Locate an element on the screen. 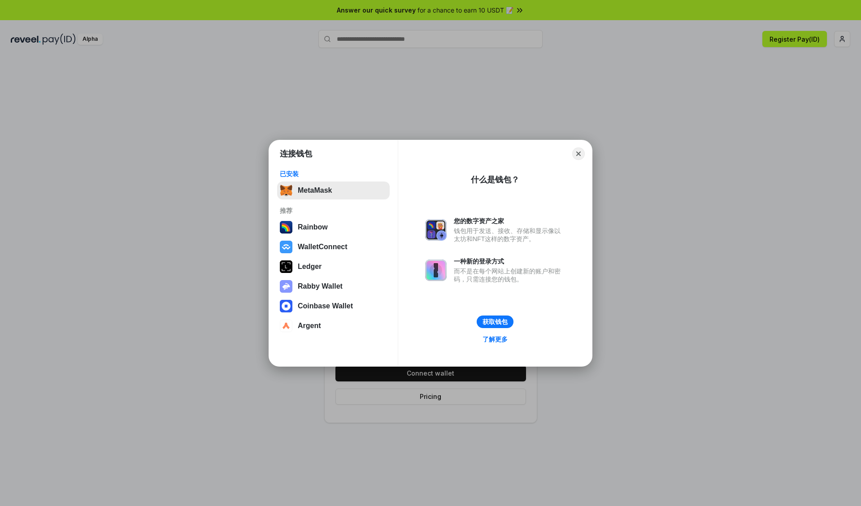 The image size is (861, 506). img: svg+xml,%3Csvg%20fill%3D%22none%22%20height%3D%2233%22%20viewBox%3D%220%200%2035%2033%22%20width%... is located at coordinates (286, 191).